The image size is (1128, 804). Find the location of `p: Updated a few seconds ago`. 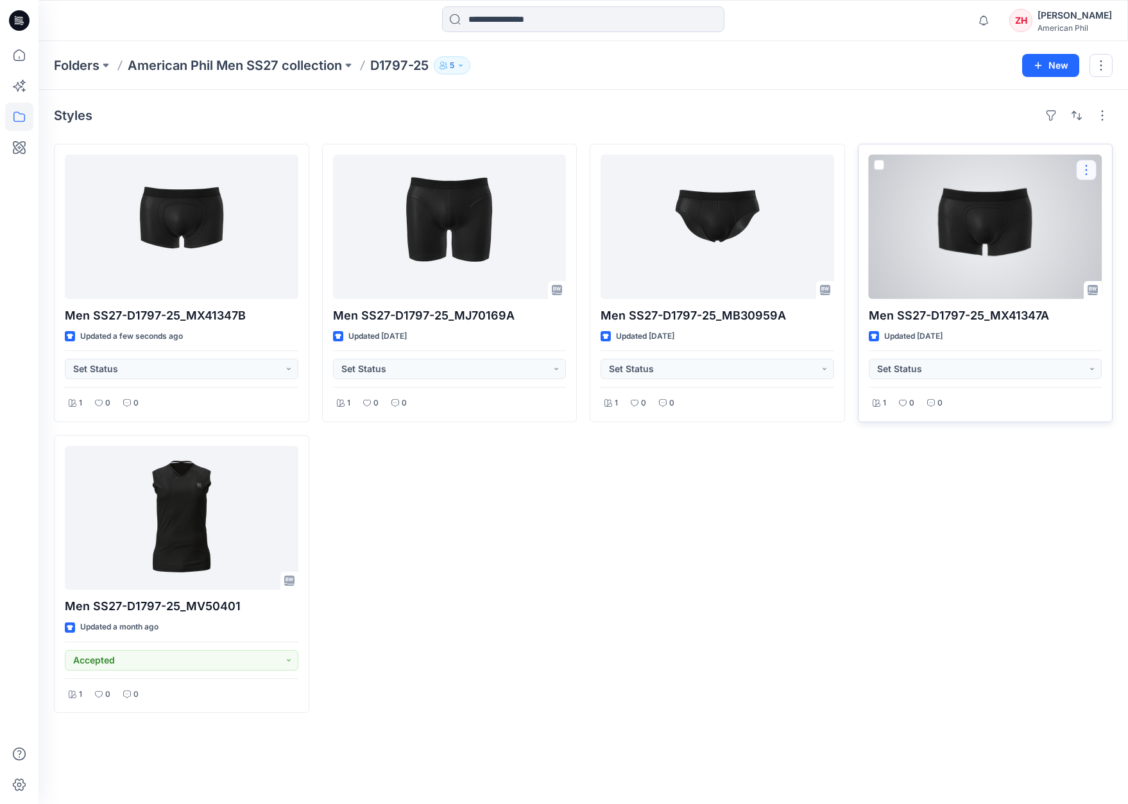

p: Updated a few seconds ago is located at coordinates (132, 336).